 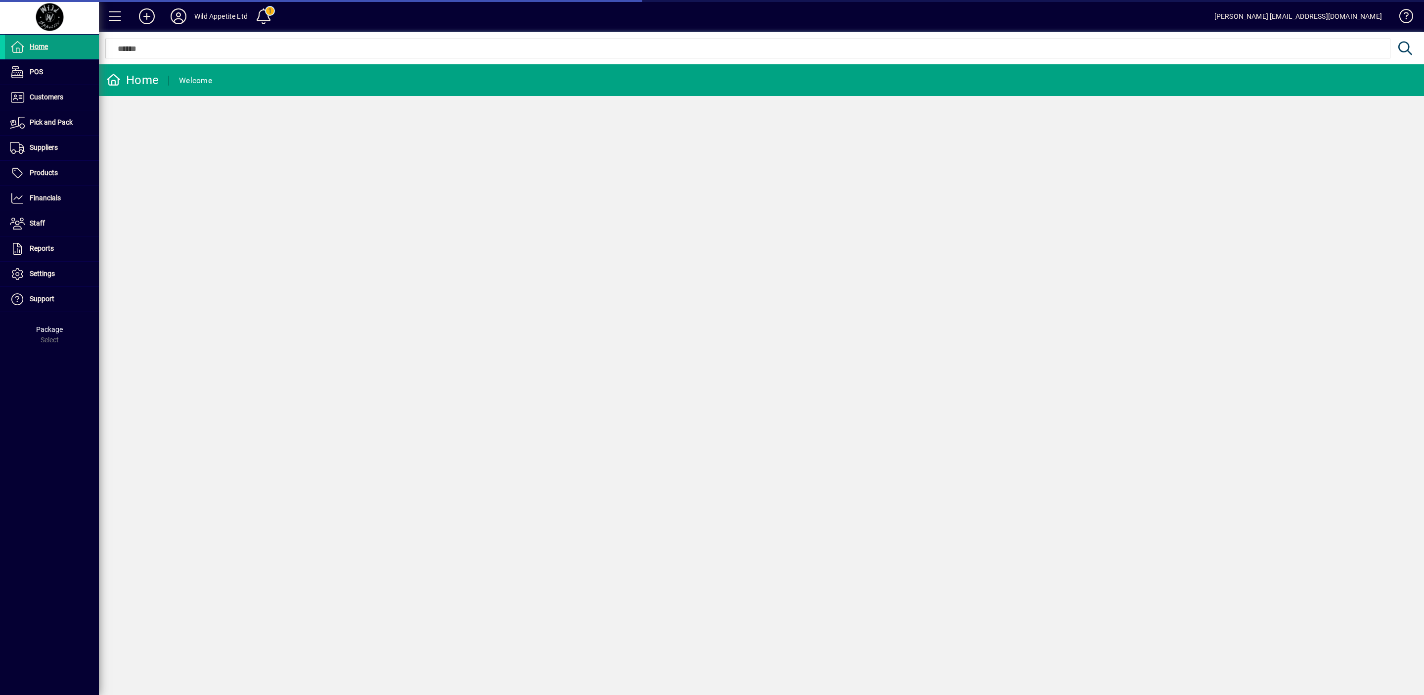 I want to click on a: Reports, so click(x=52, y=249).